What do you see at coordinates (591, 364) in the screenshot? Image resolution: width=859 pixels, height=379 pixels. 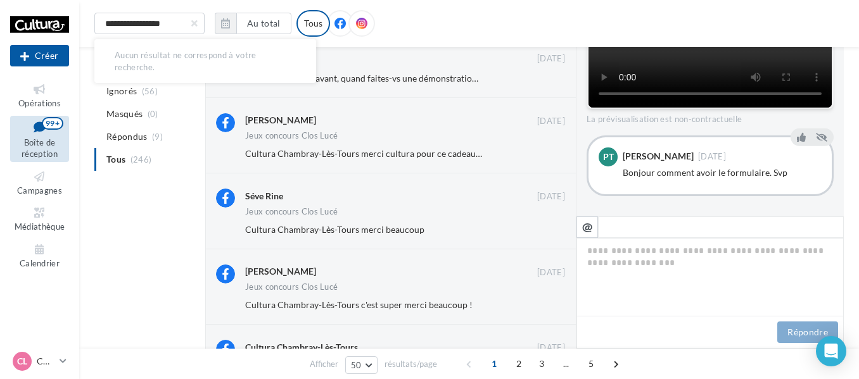 I see `span: 5` at bounding box center [591, 364].